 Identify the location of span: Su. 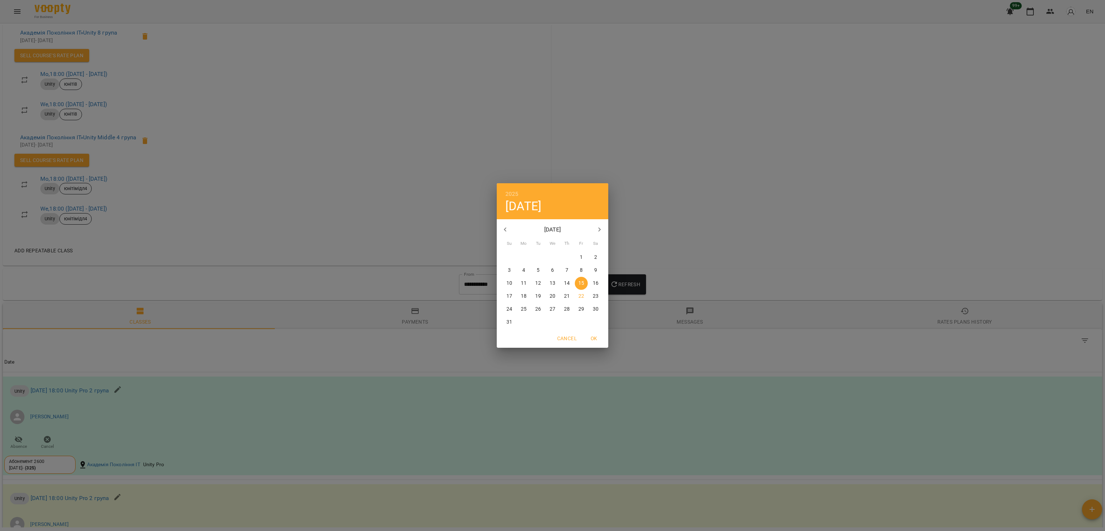
(510, 244).